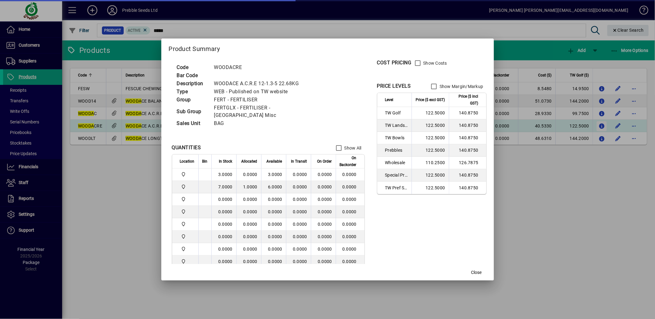  Describe the element at coordinates (348, 161) in the screenshot. I see `span: On Backorder` at that location.